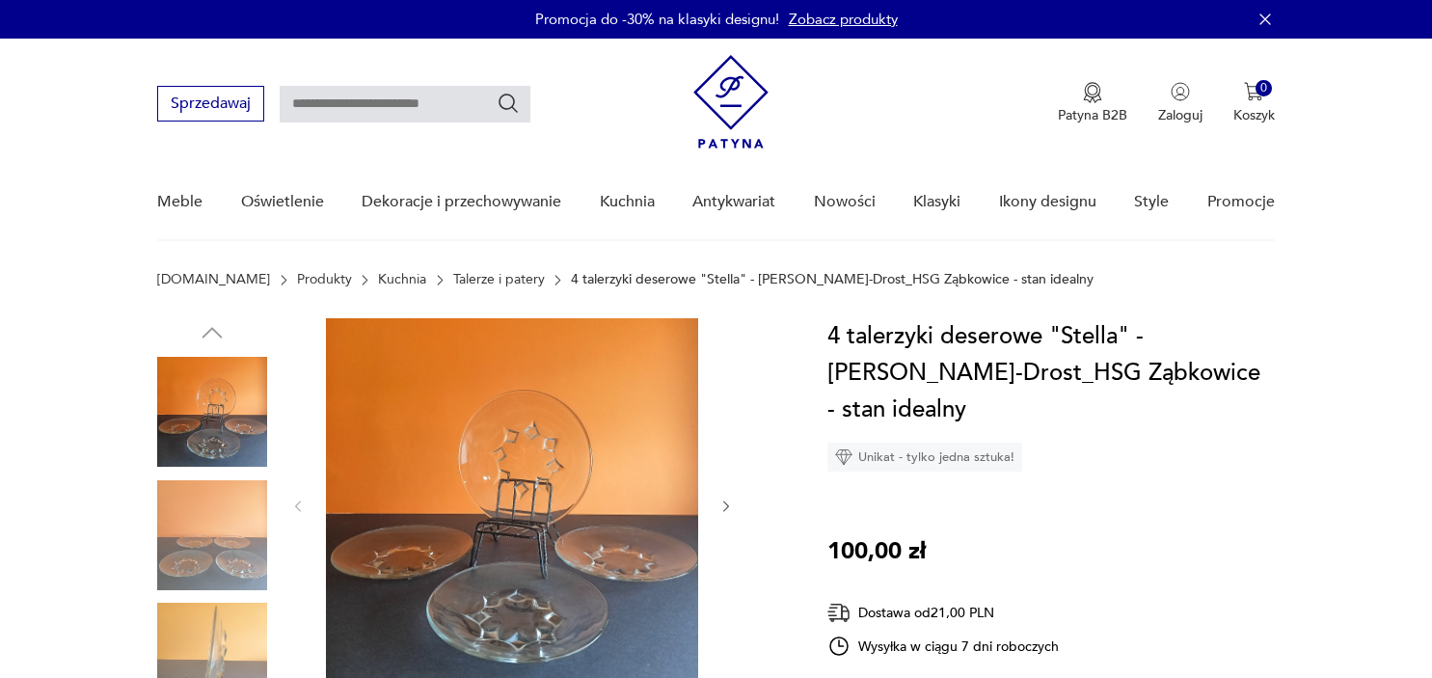 This screenshot has width=1432, height=678. I want to click on button: Zaloguj, so click(1181, 103).